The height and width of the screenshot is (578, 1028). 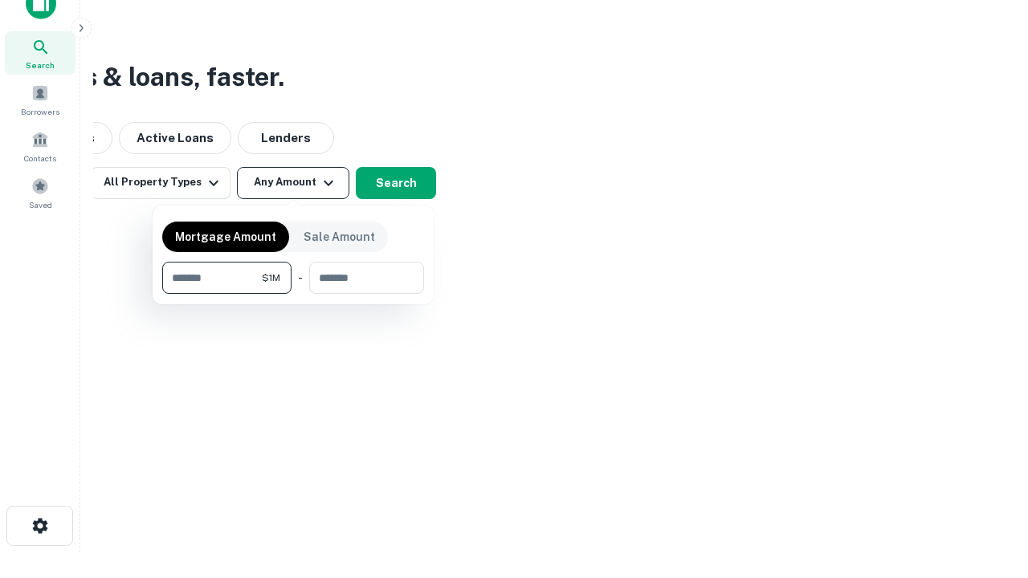 I want to click on span: $1M, so click(x=271, y=278).